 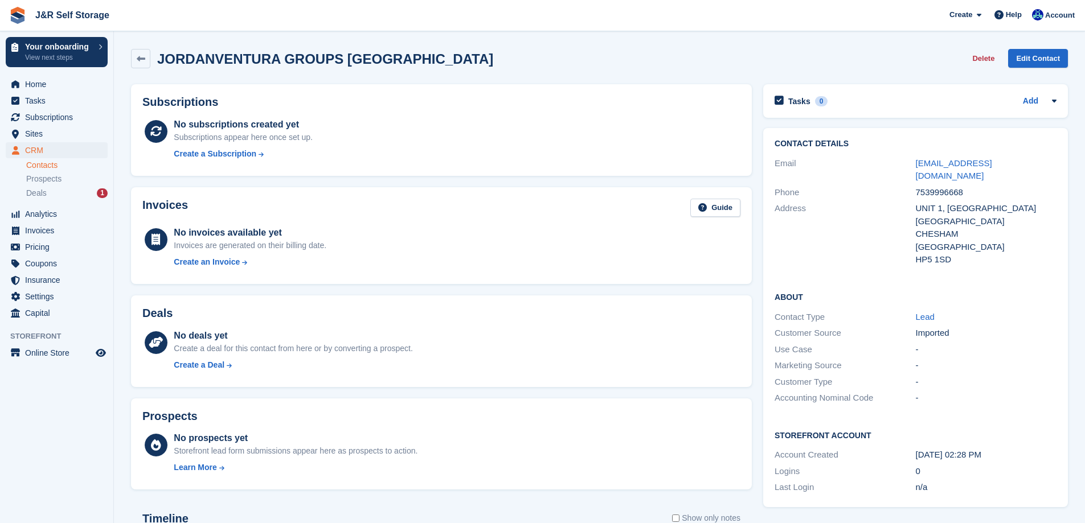 What do you see at coordinates (102, 193) in the screenshot?
I see `div: 1` at bounding box center [102, 193].